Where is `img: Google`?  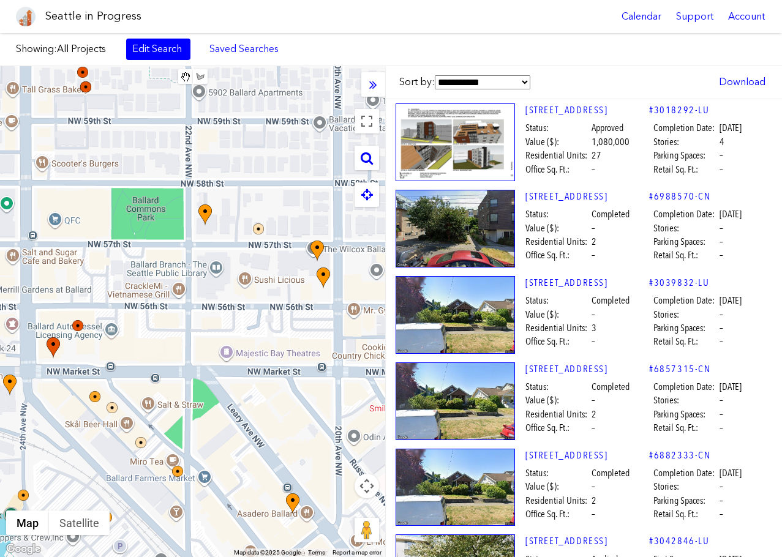 img: Google is located at coordinates (23, 549).